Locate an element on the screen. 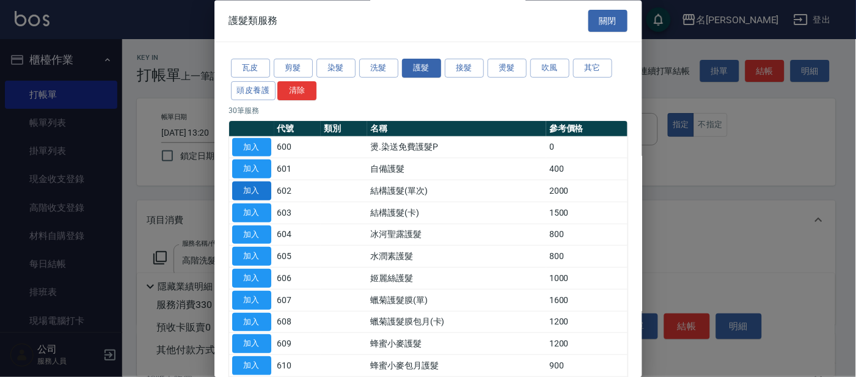  button: 燙髮 is located at coordinates (507, 68).